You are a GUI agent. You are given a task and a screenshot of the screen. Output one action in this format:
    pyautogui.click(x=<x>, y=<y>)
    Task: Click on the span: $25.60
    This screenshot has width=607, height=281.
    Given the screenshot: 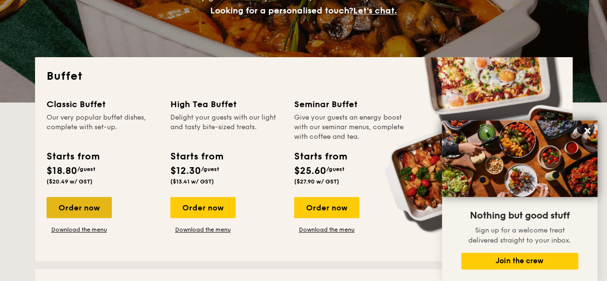 What is the action you would take?
    pyautogui.click(x=310, y=171)
    